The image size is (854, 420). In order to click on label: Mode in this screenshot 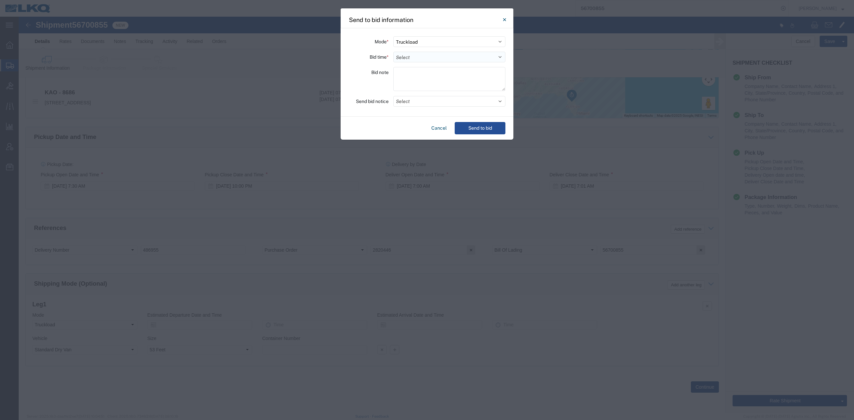, I will do `click(382, 42)`.